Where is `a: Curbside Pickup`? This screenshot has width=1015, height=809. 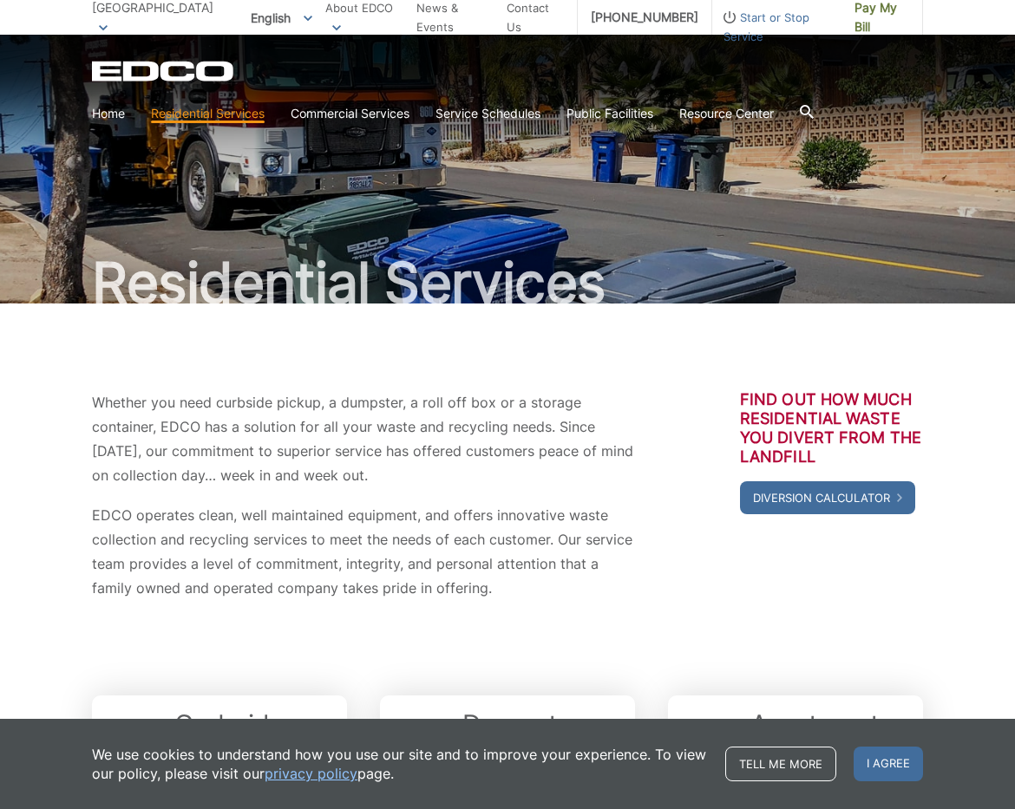 a: Curbside Pickup is located at coordinates (252, 740).